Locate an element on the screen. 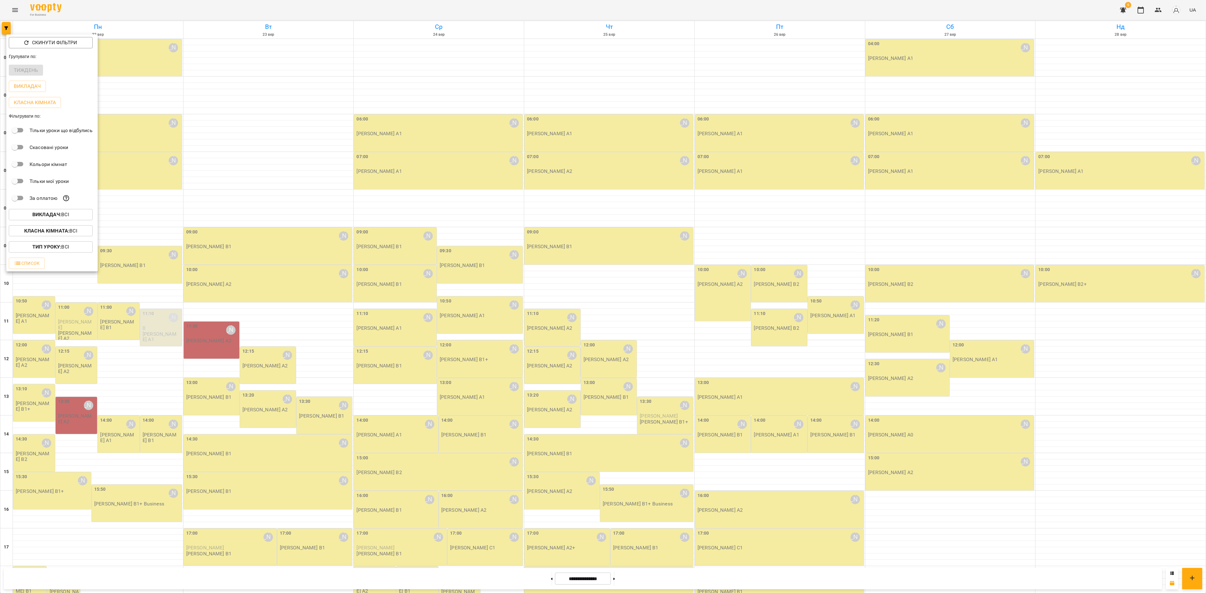 This screenshot has height=593, width=1206. button: Класна кімната:Всі is located at coordinates (51, 231).